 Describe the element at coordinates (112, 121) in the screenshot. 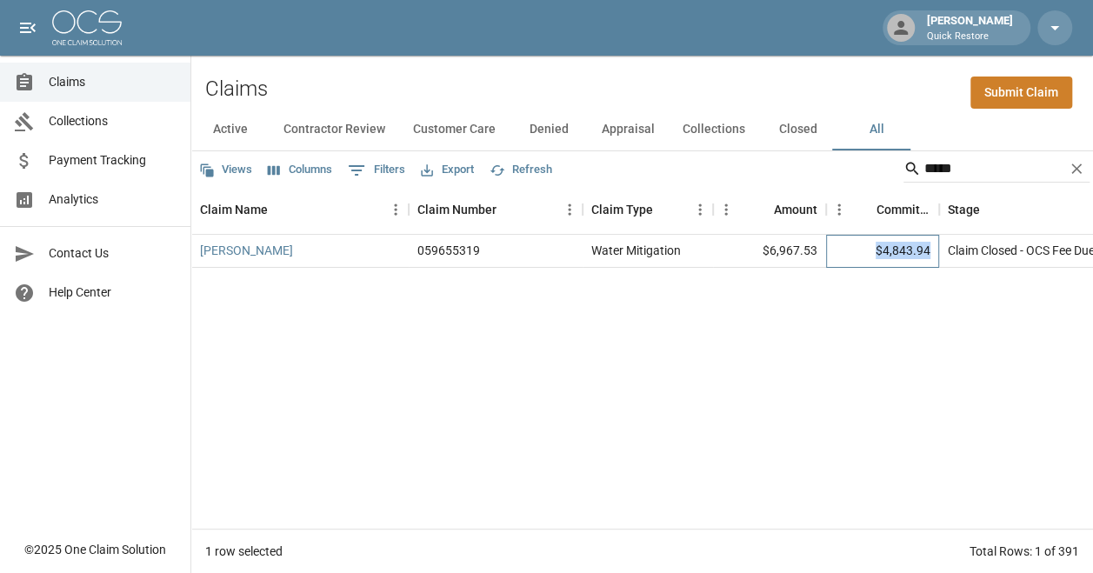

I see `span: Collections` at that location.